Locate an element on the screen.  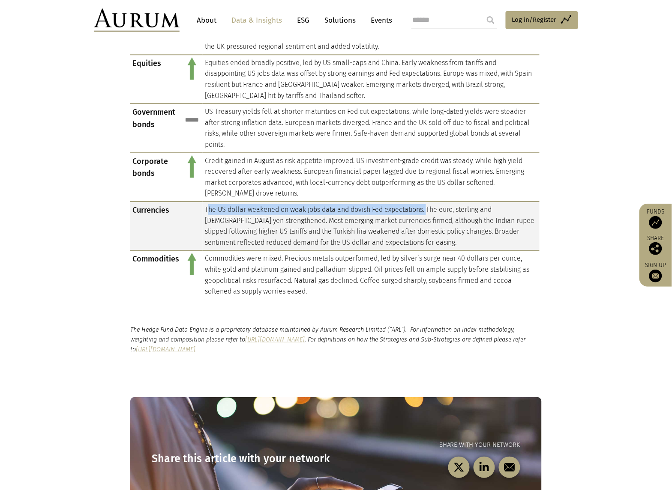
img: email-black.svg is located at coordinates (509, 467).